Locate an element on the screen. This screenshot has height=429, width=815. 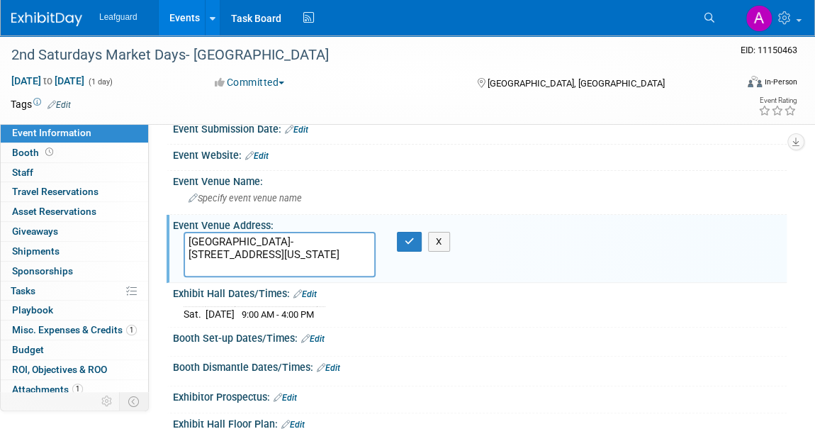
span: Booth is located at coordinates (34, 152).